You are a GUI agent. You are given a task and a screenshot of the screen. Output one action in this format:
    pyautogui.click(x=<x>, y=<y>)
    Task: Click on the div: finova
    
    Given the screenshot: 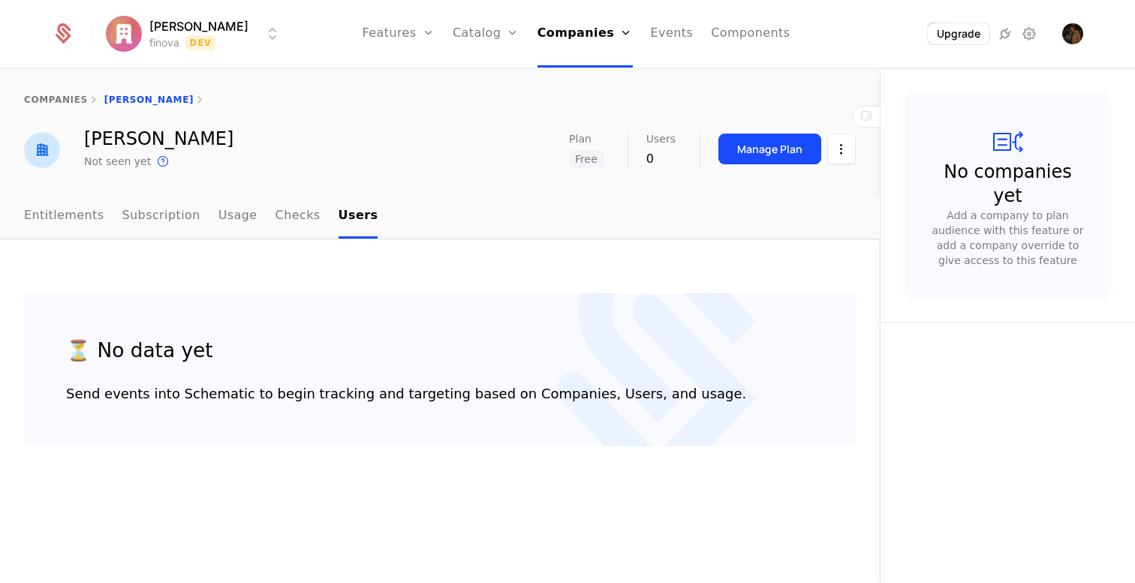 What is the action you would take?
    pyautogui.click(x=164, y=43)
    